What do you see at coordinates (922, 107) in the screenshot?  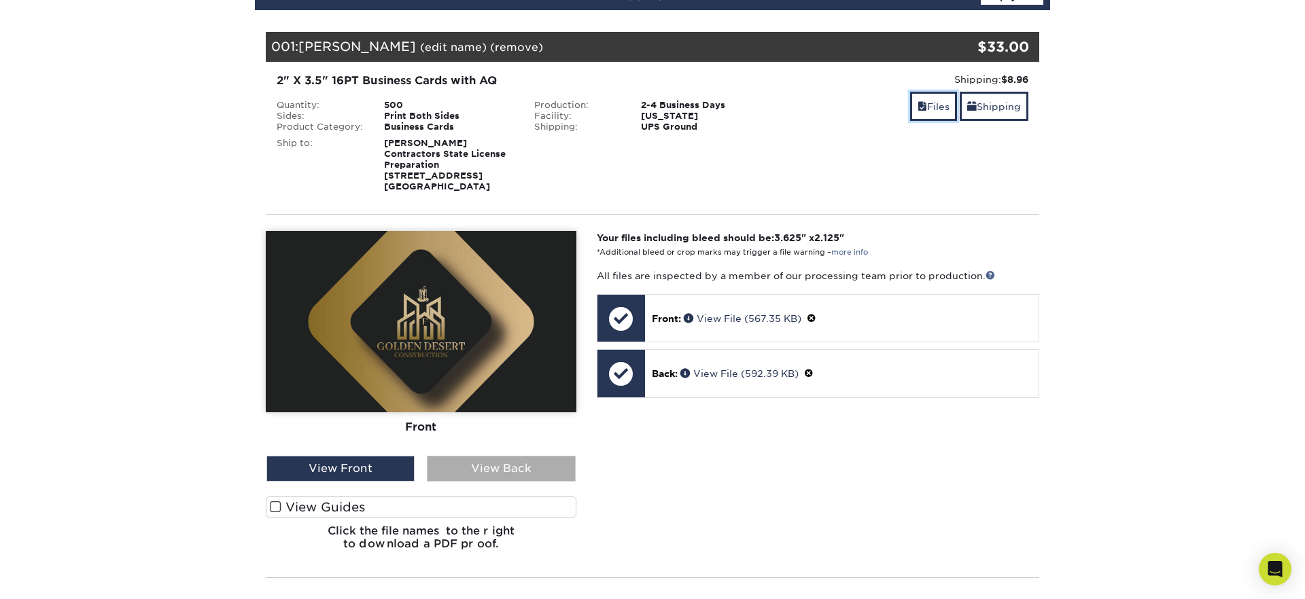 I see `span: files` at bounding box center [922, 107].